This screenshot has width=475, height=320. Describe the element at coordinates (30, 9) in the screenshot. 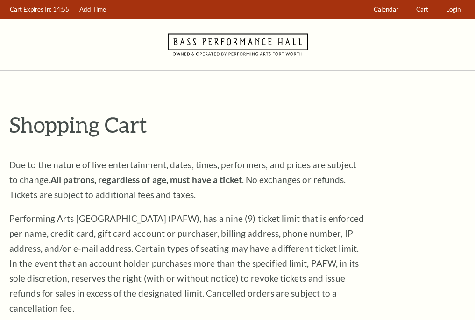

I see `span: Cart Expires In:` at that location.